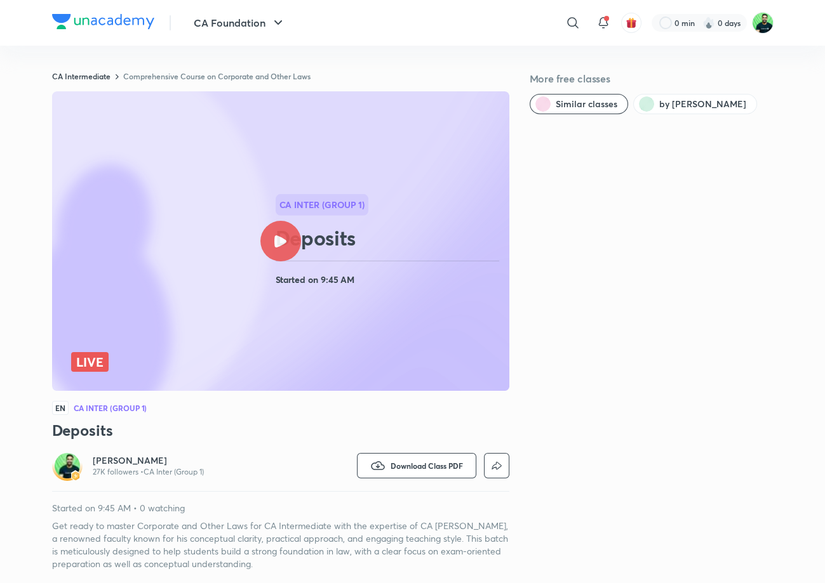 This screenshot has width=825, height=583. What do you see at coordinates (631, 23) in the screenshot?
I see `button: avatar` at bounding box center [631, 23].